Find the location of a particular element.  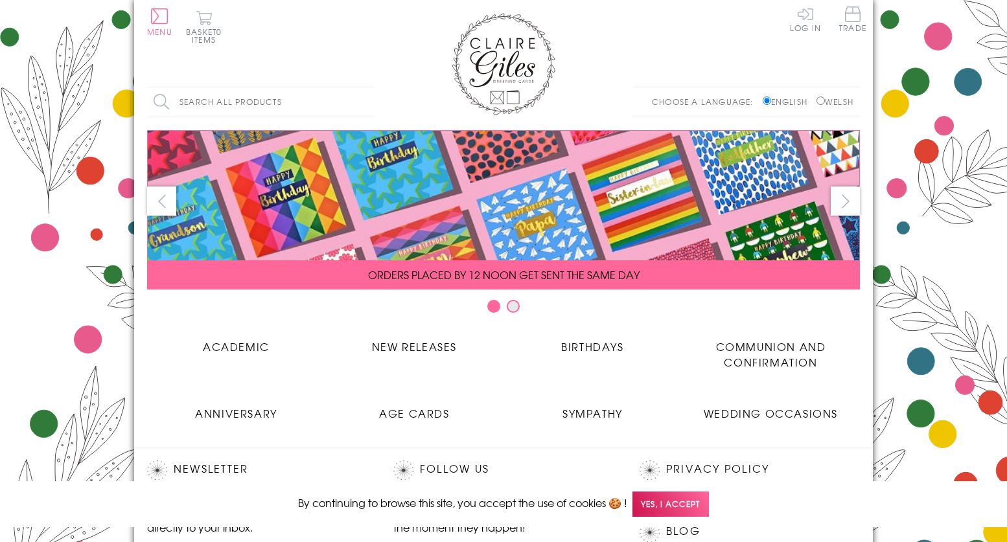

div: Carousel Pagination is located at coordinates (503, 309).